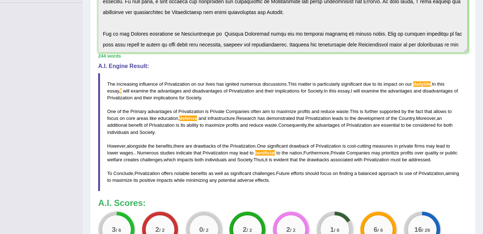 The image size is (483, 234). What do you see at coordinates (396, 146) in the screenshot?
I see `span: in` at bounding box center [396, 146].